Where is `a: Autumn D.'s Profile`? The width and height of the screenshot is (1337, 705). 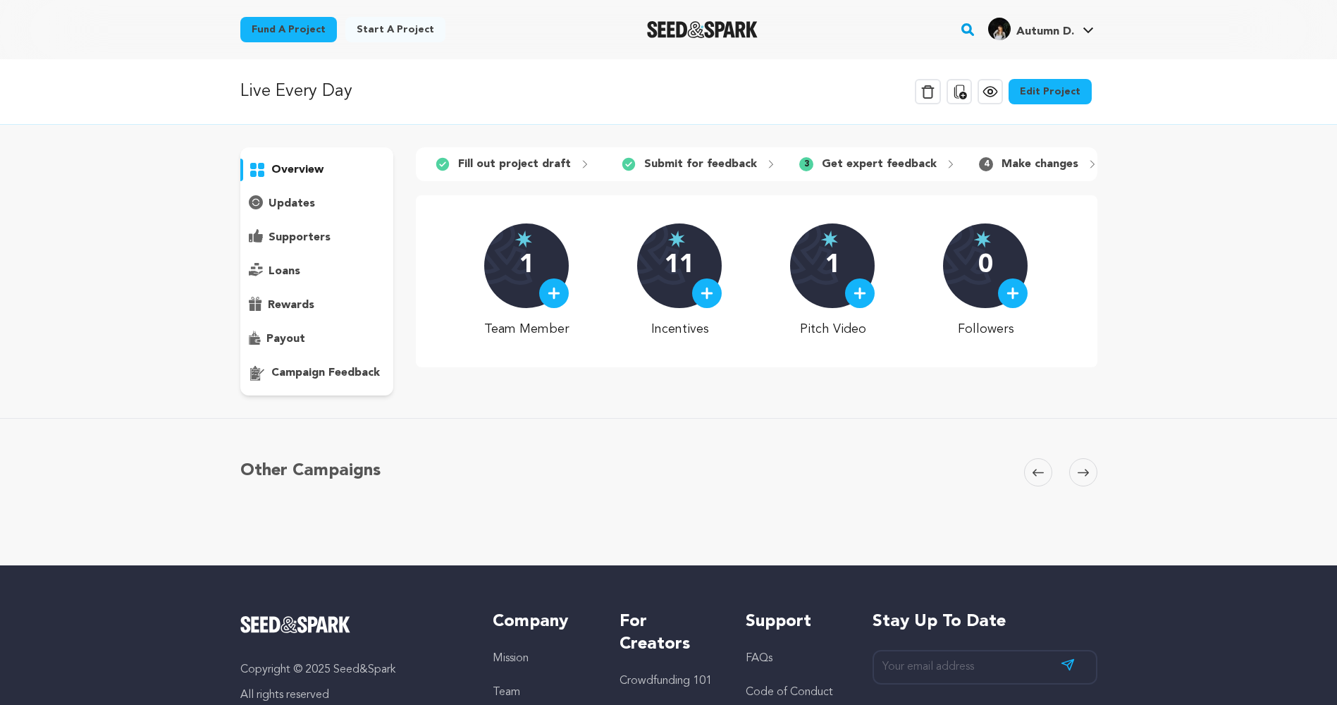
a: Autumn D.'s Profile is located at coordinates (1041, 27).